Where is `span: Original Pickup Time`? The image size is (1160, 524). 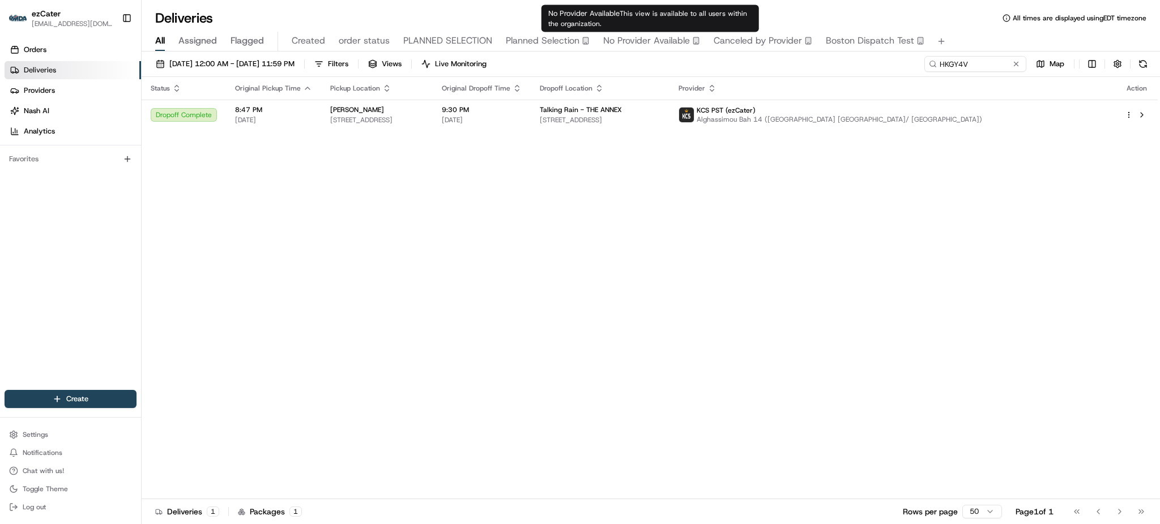
span: Original Pickup Time is located at coordinates (268, 88).